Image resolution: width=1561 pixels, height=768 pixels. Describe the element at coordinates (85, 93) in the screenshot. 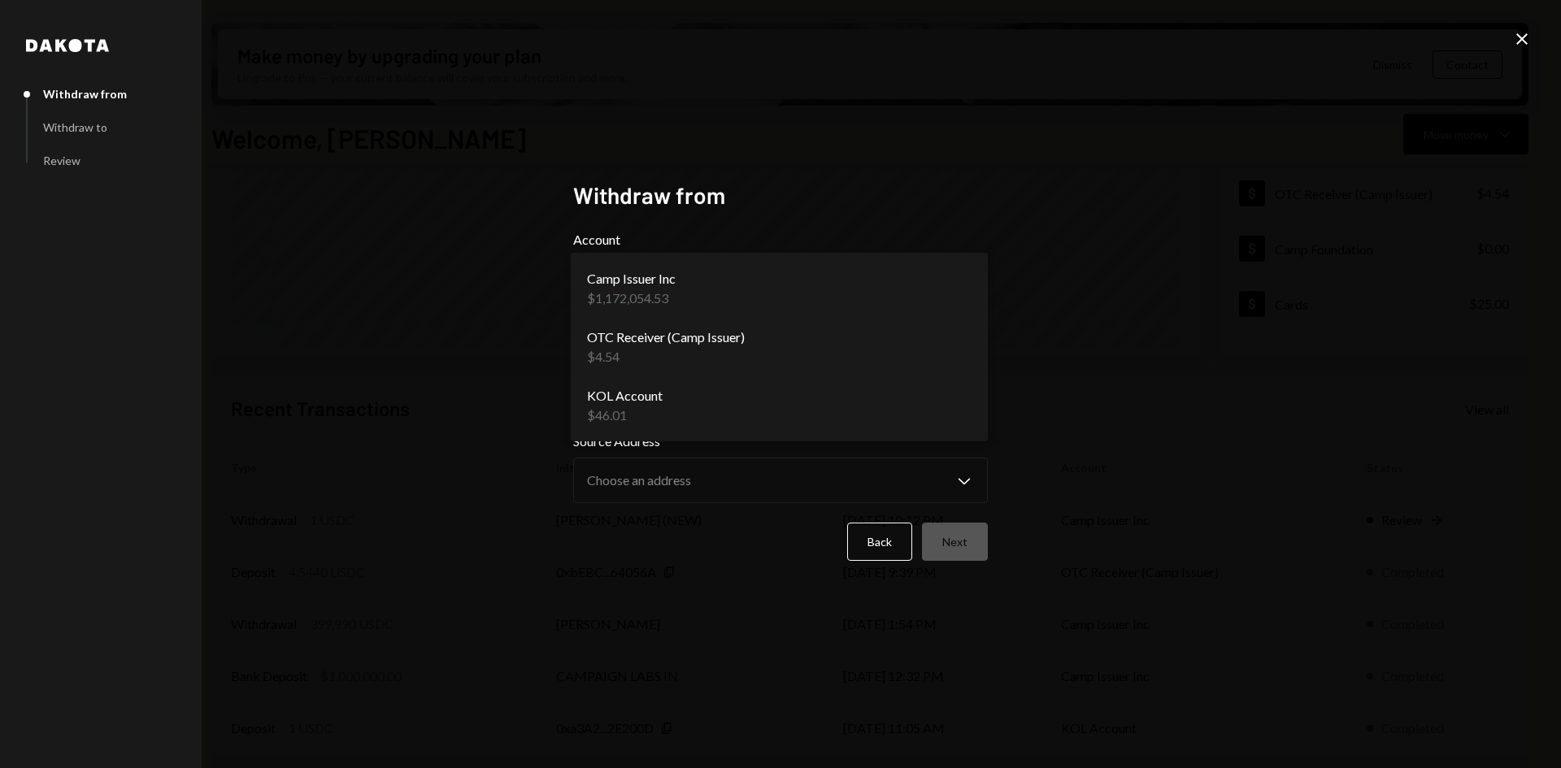

I see `div: Withdraw from` at that location.